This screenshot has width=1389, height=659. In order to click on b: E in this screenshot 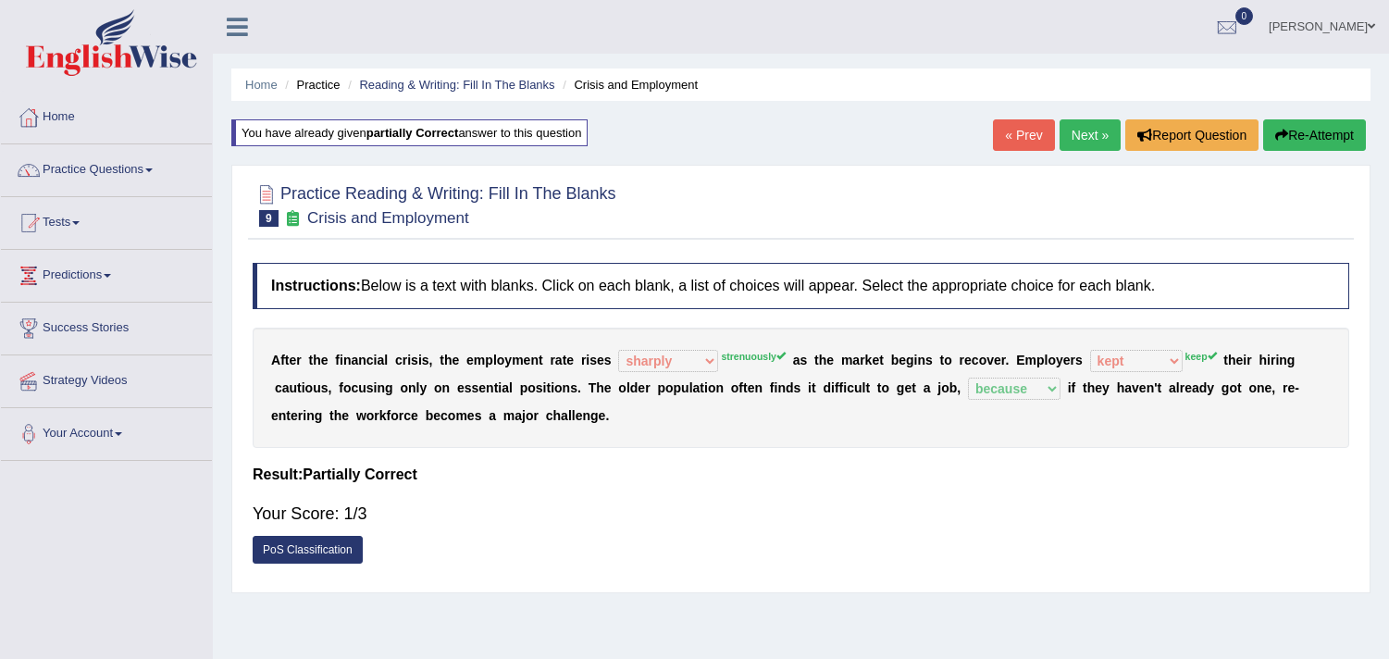, I will do `click(1019, 360)`.